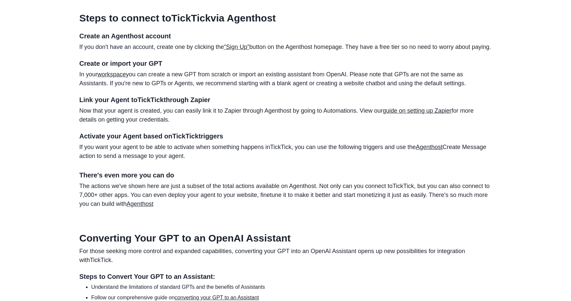 The height and width of the screenshot is (301, 571). I want to click on a: guide on setting up Zapier, so click(417, 111).